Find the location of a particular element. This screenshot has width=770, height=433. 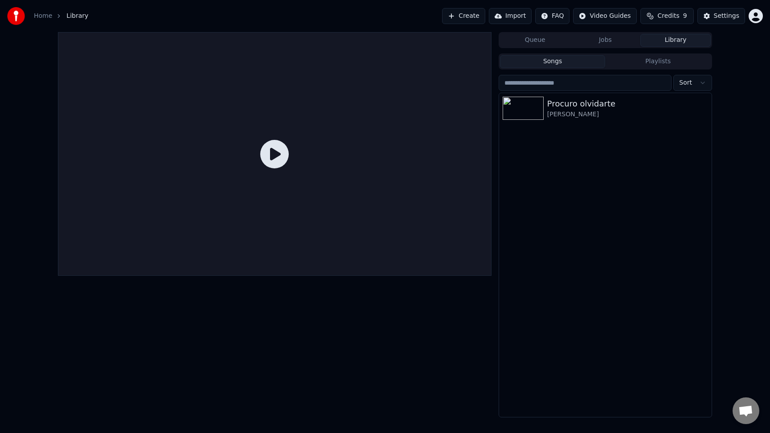

span: Library is located at coordinates (77, 16).